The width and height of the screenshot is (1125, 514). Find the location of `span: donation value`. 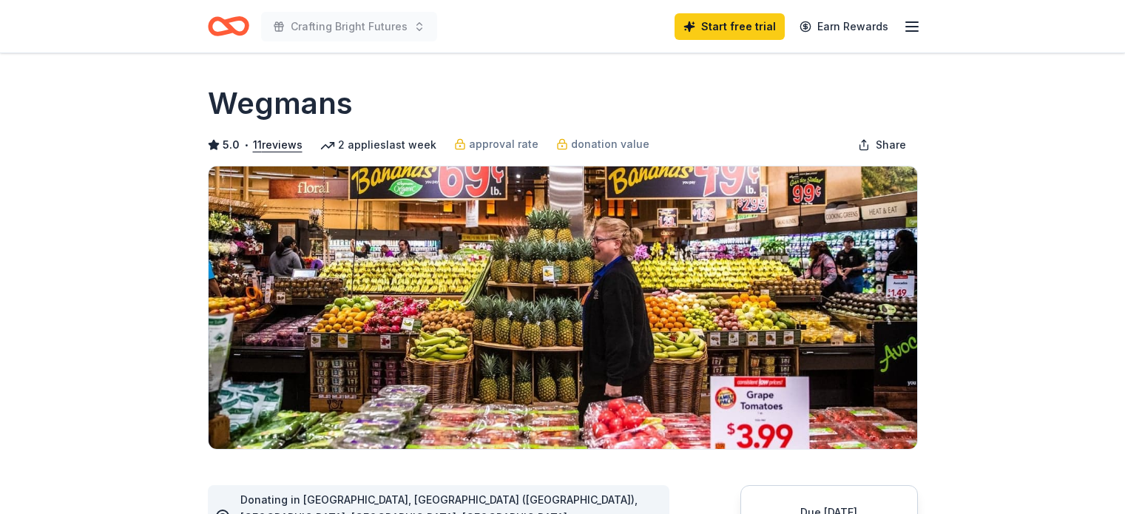

span: donation value is located at coordinates (610, 144).